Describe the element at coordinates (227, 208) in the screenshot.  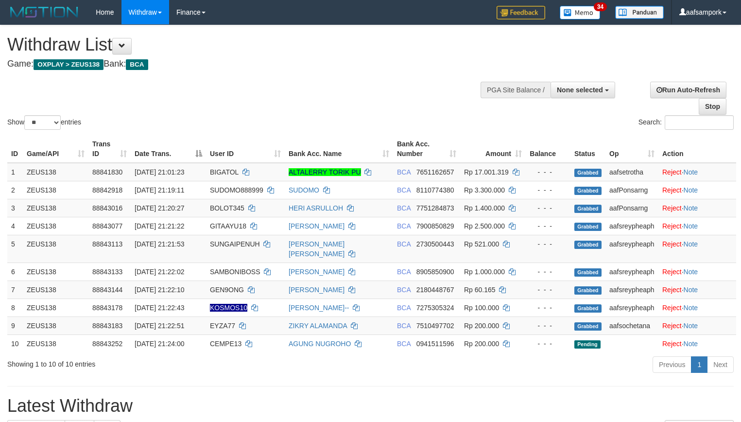
I see `span: BOLOT345` at that location.